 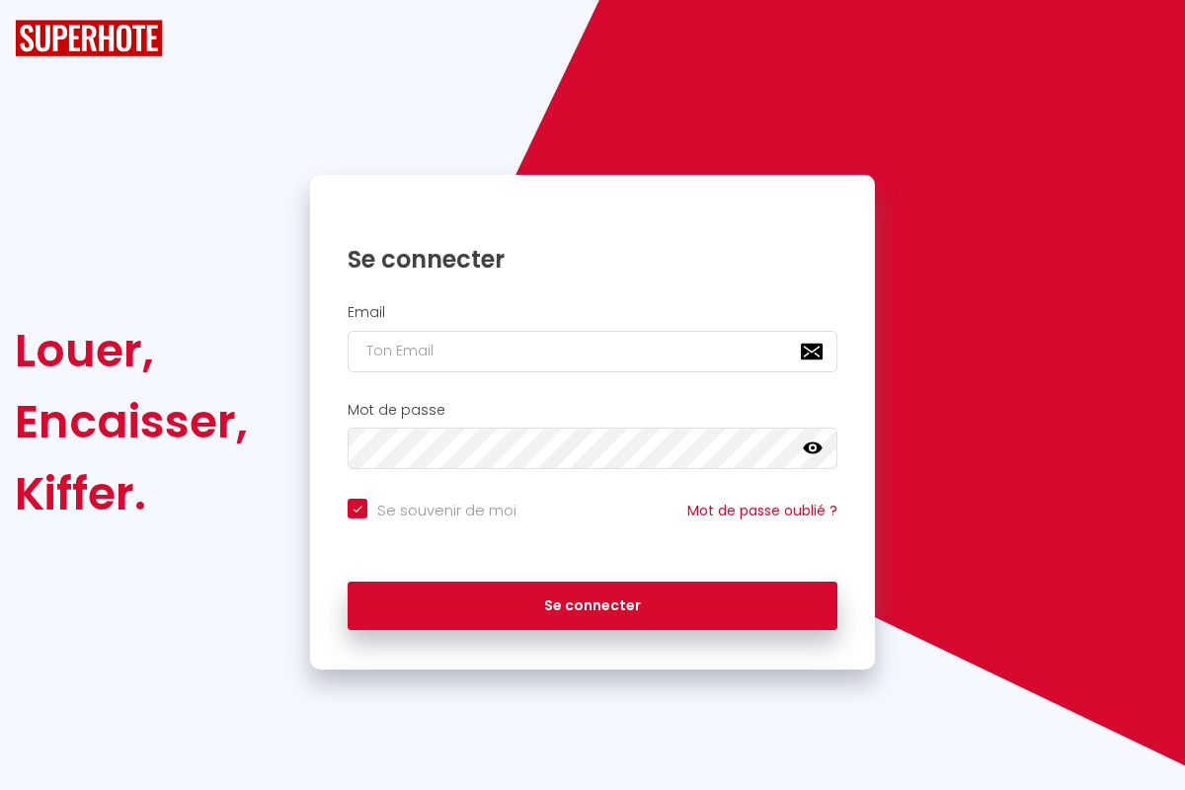 I want to click on h2: Mot de passe, so click(x=593, y=410).